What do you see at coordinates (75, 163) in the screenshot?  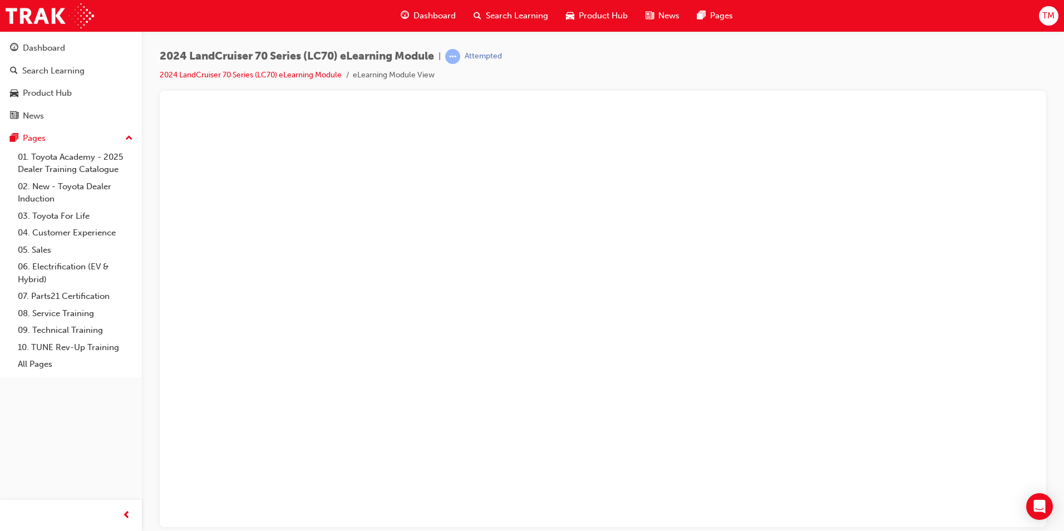 I see `a: 01. Toyota Academy - 2025 Dealer Training Catalogue` at bounding box center [75, 163].